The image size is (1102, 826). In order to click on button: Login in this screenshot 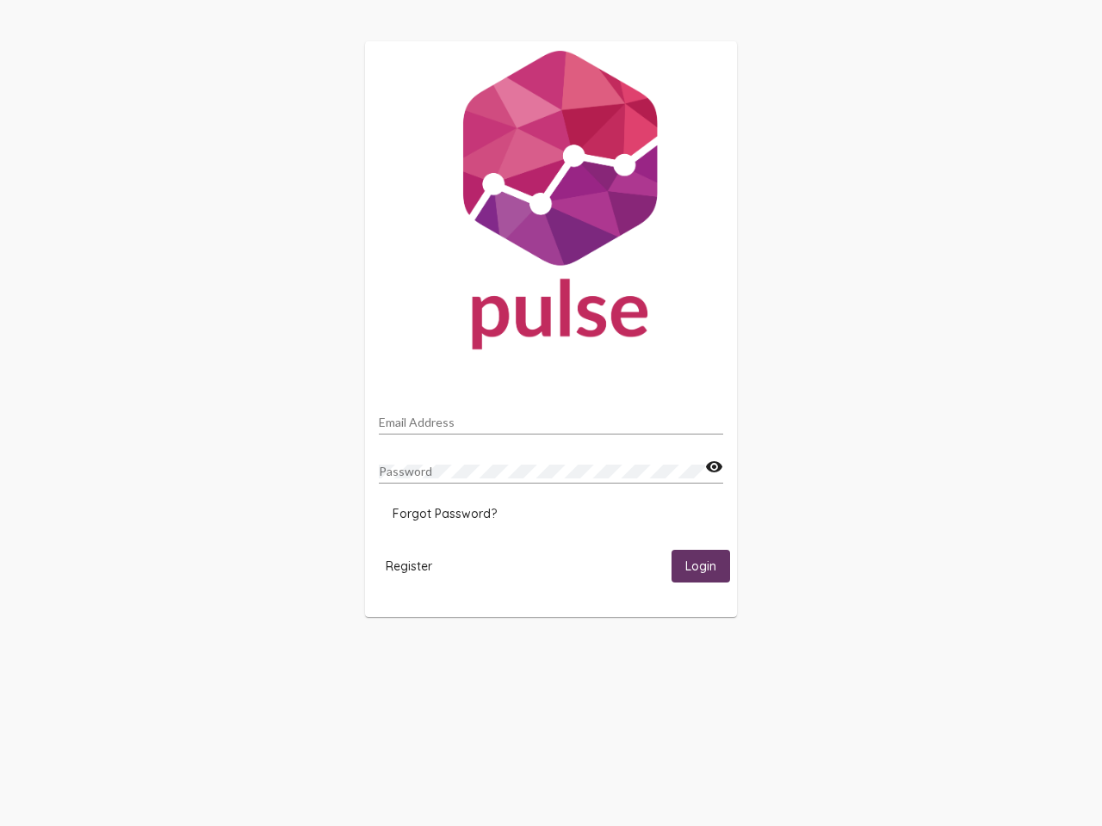, I will do `click(701, 566)`.